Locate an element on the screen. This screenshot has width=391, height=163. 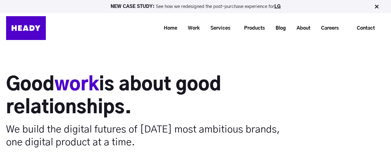
h1: Good is about good relationships. is located at coordinates (143, 97).